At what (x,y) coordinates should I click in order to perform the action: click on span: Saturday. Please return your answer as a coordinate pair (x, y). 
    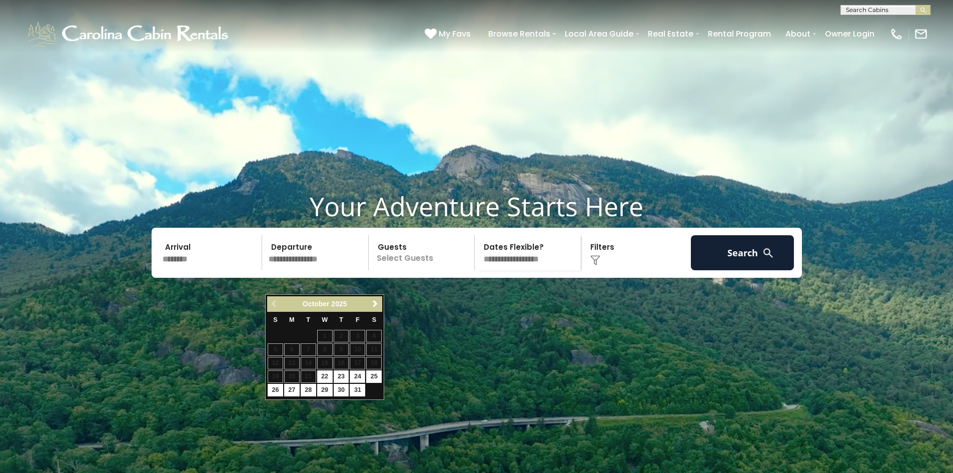
    Looking at the image, I should click on (374, 320).